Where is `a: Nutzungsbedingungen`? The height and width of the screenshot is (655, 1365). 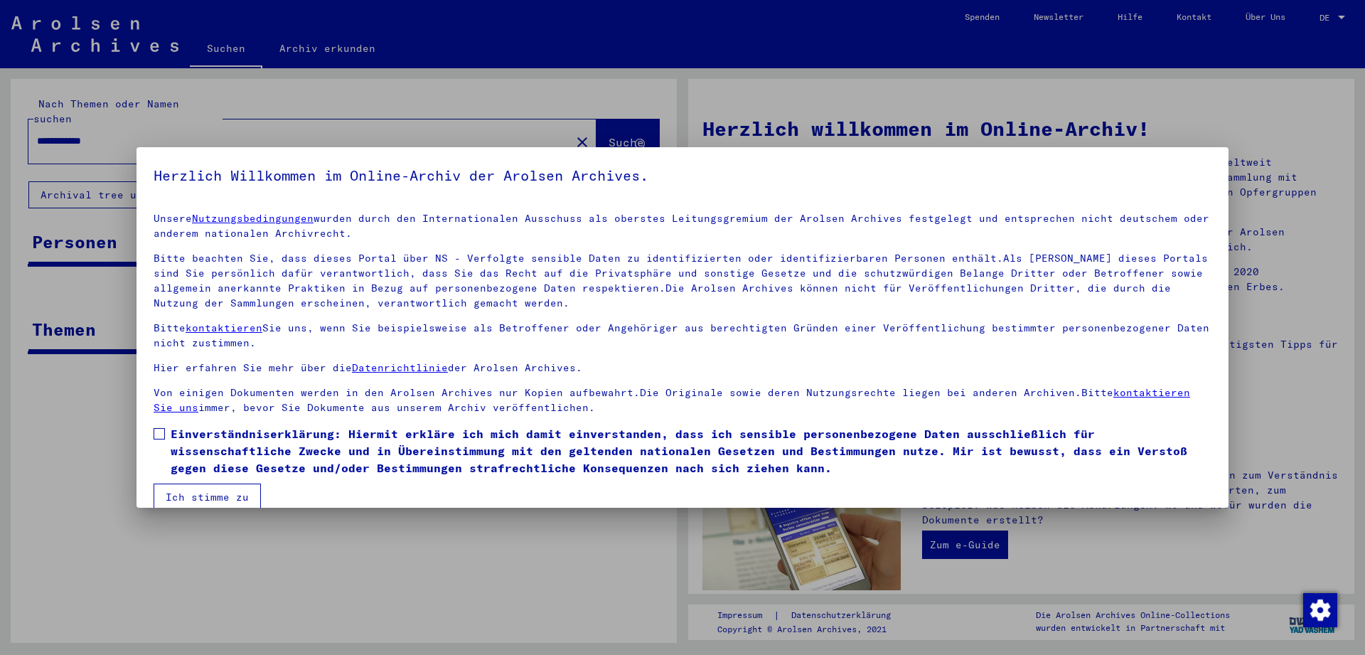
a: Nutzungsbedingungen is located at coordinates (252, 218).